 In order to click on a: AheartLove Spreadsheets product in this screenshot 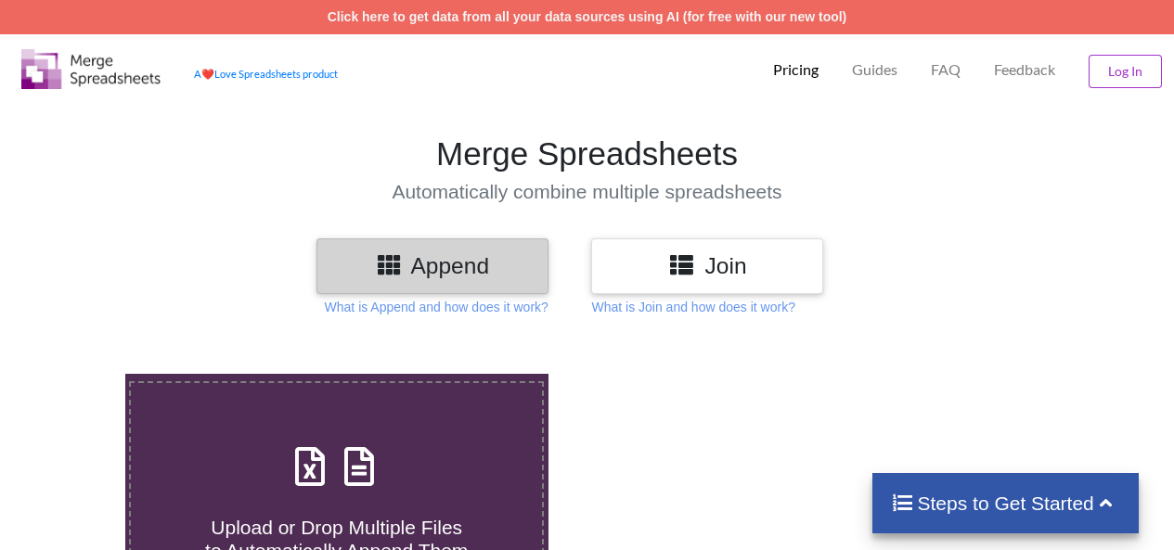, I will do `click(265, 73)`.